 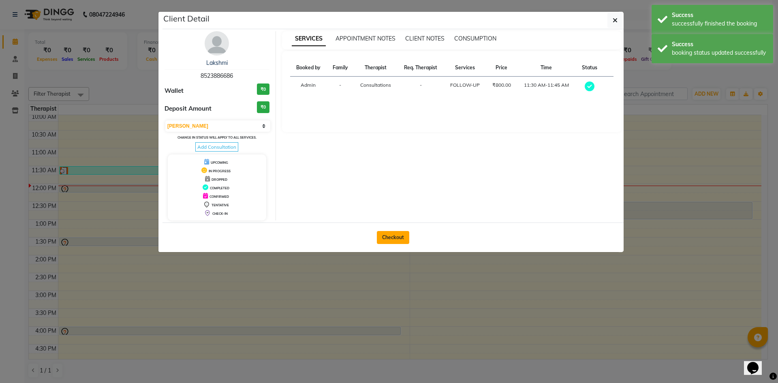 I want to click on span: TENTATIVE, so click(x=220, y=205).